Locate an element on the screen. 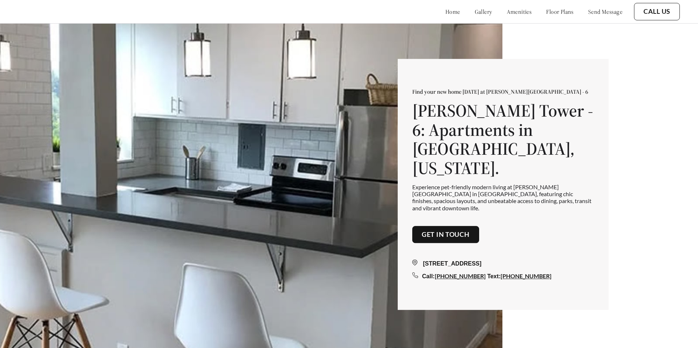 This screenshot has width=698, height=348. span: Text: is located at coordinates (494, 277).